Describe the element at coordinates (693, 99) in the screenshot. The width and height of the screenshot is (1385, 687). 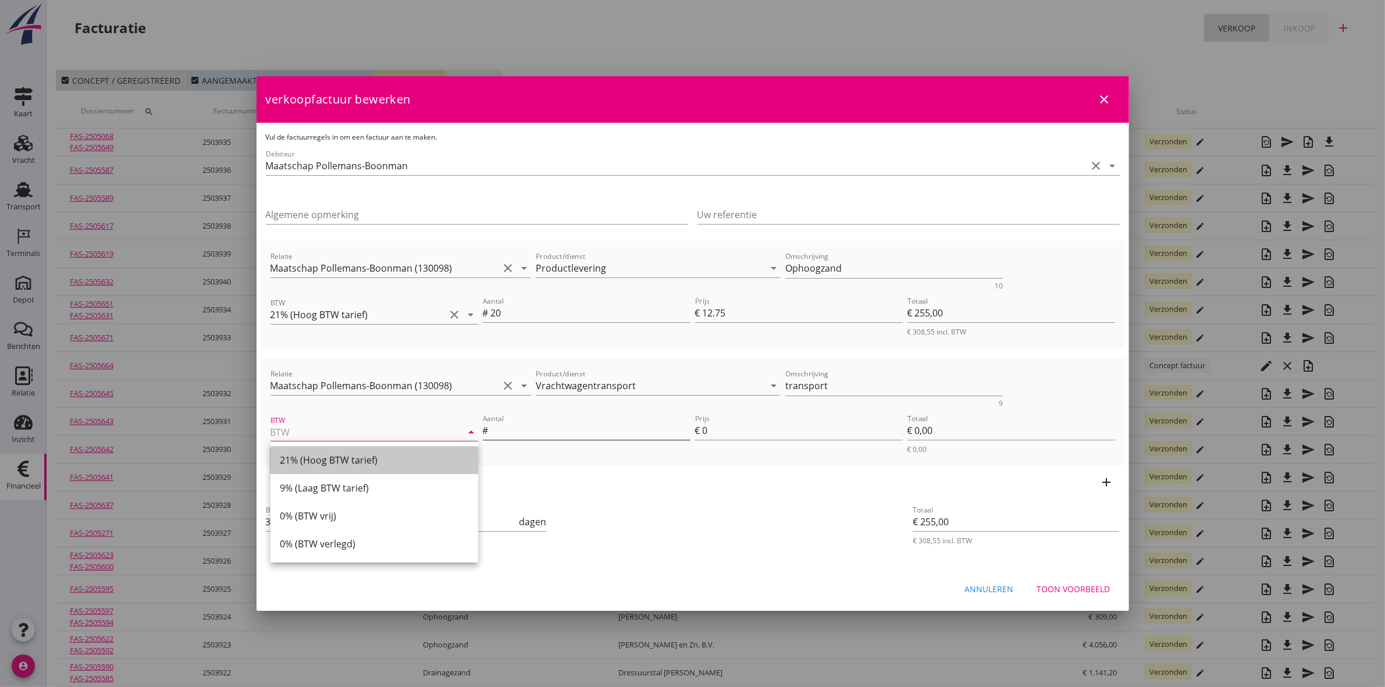
I see `div: verkoopfactuur bewerken` at that location.